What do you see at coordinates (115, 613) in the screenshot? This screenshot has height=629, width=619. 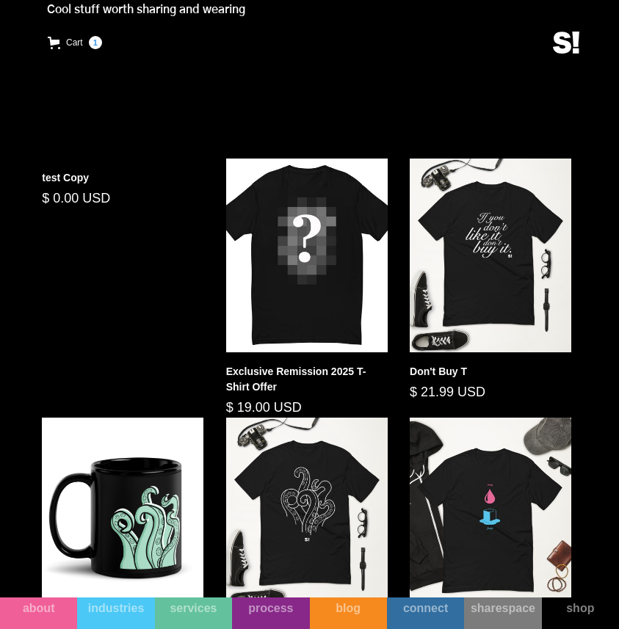 I see `a: industries` at bounding box center [115, 613].